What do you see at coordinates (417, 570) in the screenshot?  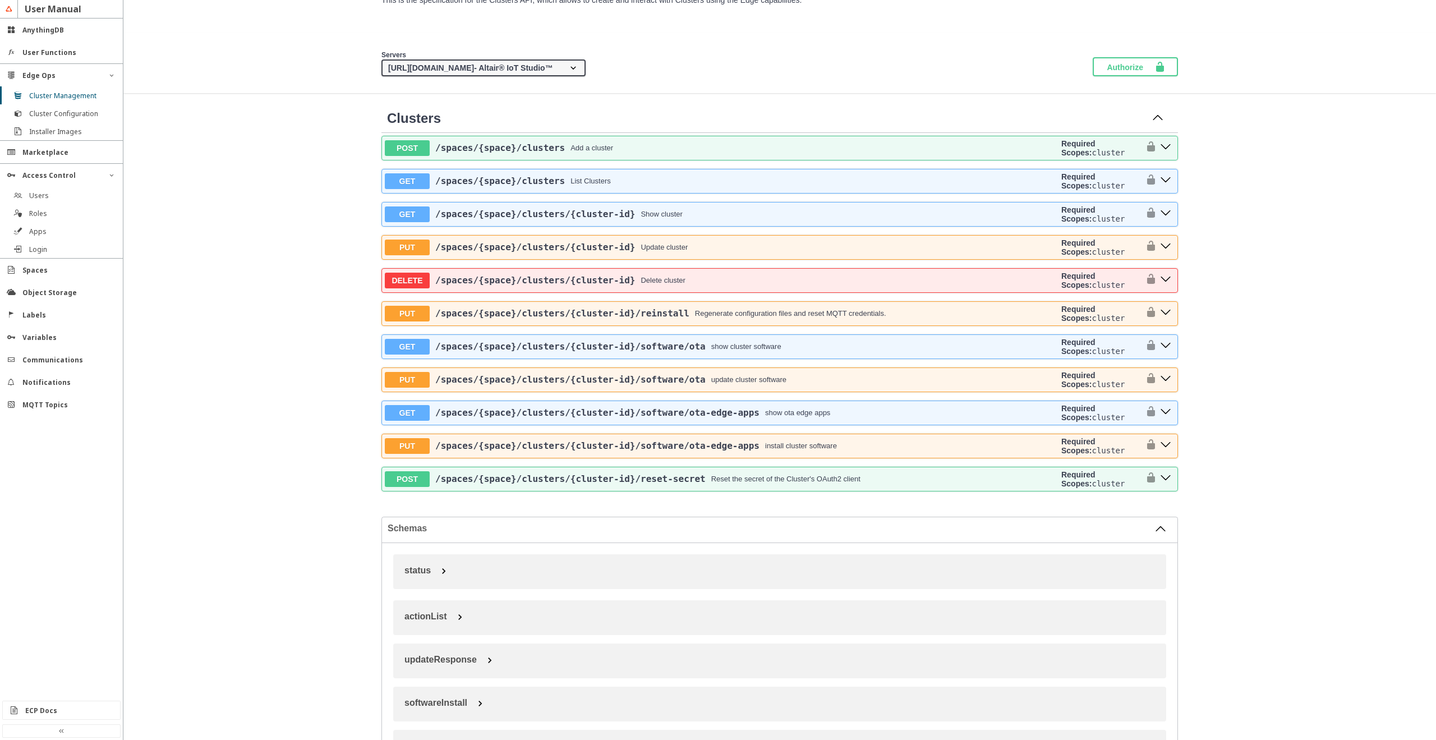 I see `span: status` at bounding box center [417, 570].